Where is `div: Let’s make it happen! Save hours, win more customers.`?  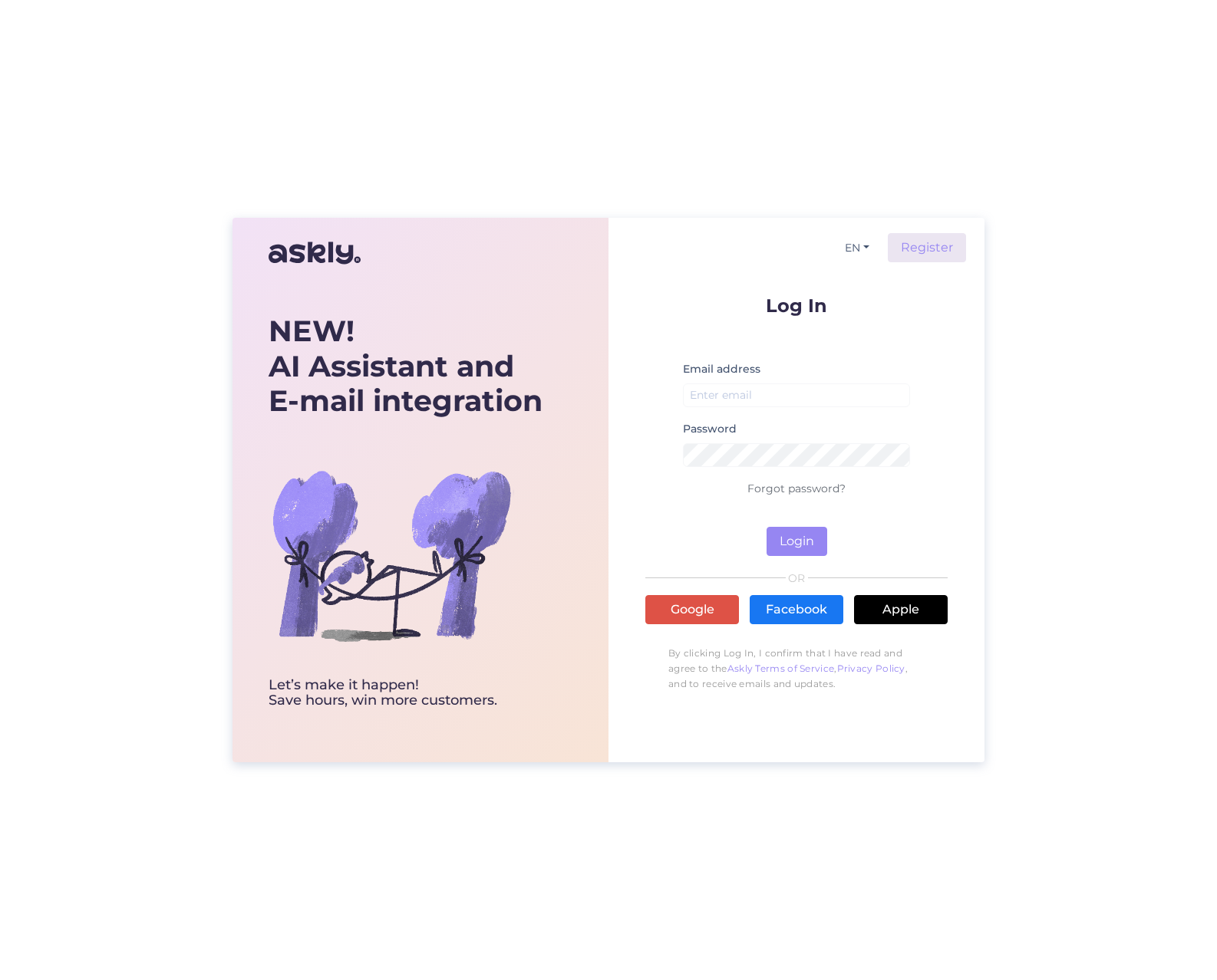
div: Let’s make it happen! Save hours, win more customers. is located at coordinates (405, 693).